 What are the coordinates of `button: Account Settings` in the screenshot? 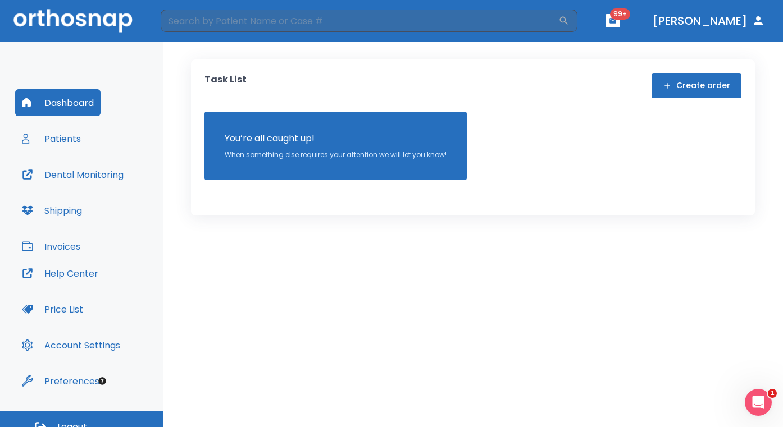 It's located at (71, 345).